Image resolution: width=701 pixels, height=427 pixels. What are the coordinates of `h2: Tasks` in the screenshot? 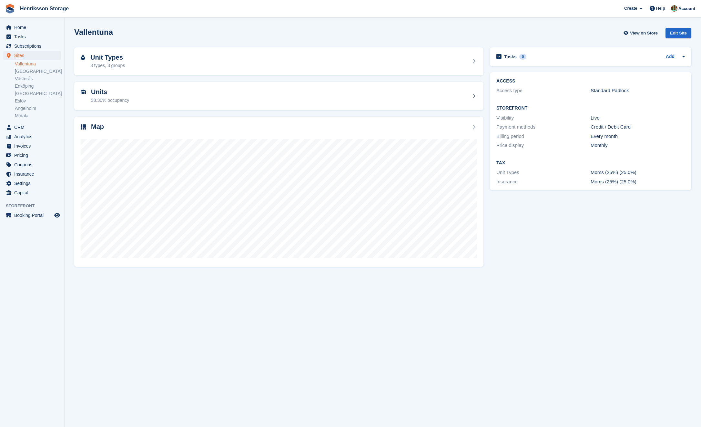 It's located at (510, 57).